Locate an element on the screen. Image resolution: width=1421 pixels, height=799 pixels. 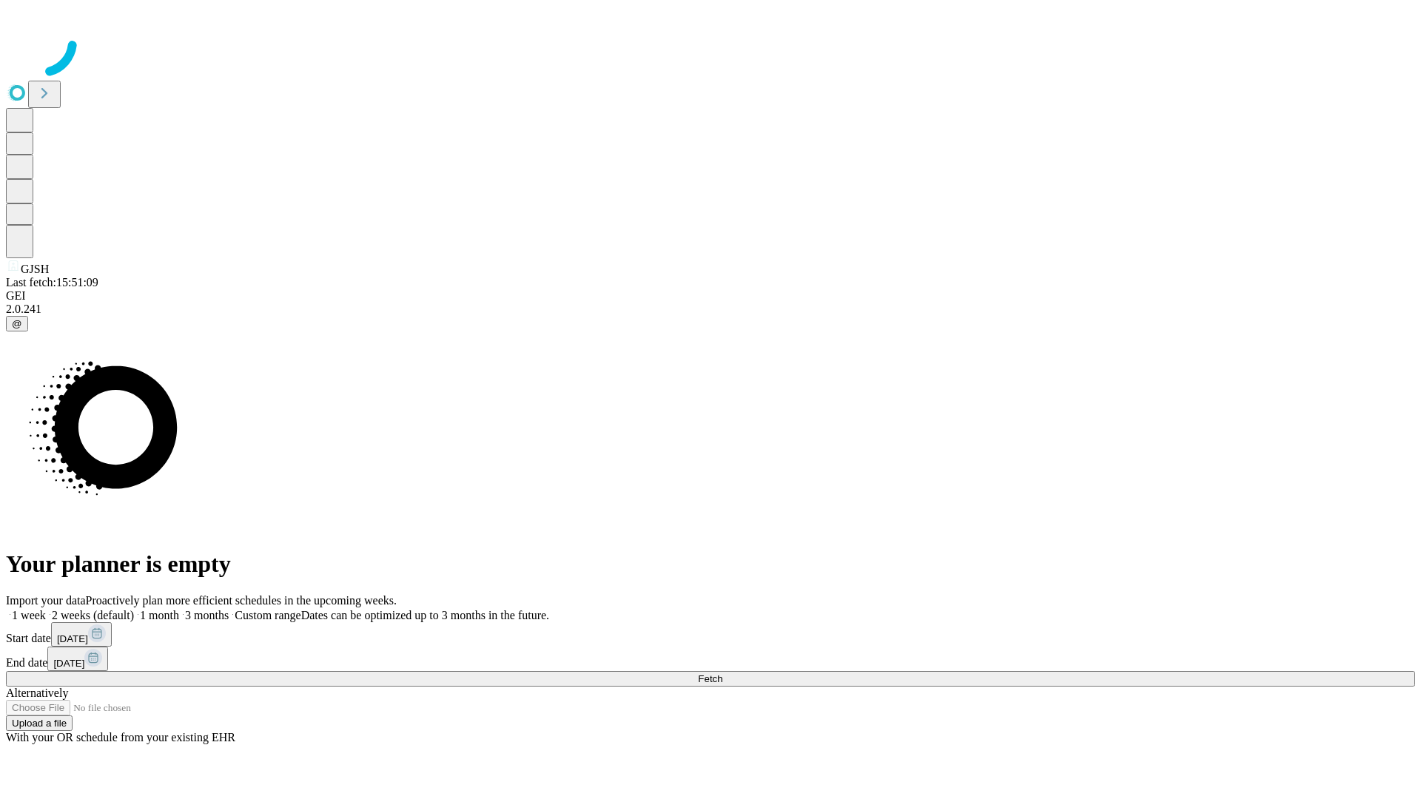
h1: Your planner is empty is located at coordinates (710, 564).